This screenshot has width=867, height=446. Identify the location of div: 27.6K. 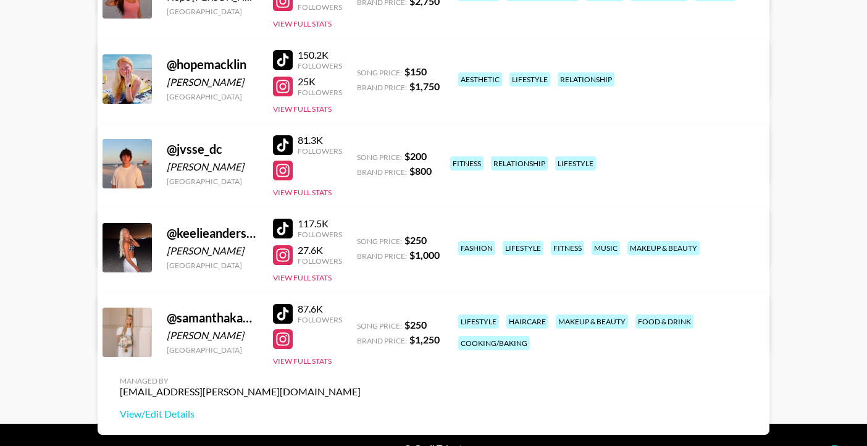
(320, 250).